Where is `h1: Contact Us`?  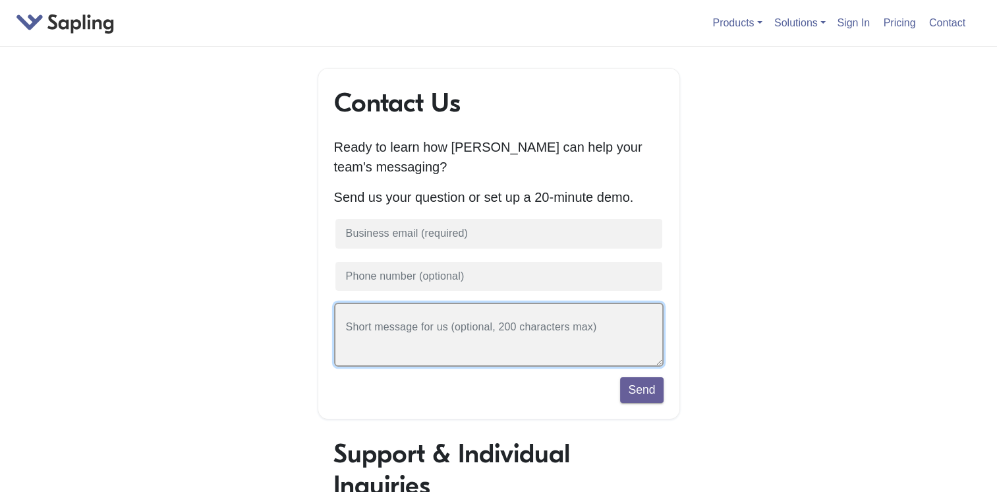
h1: Contact Us is located at coordinates (499, 103).